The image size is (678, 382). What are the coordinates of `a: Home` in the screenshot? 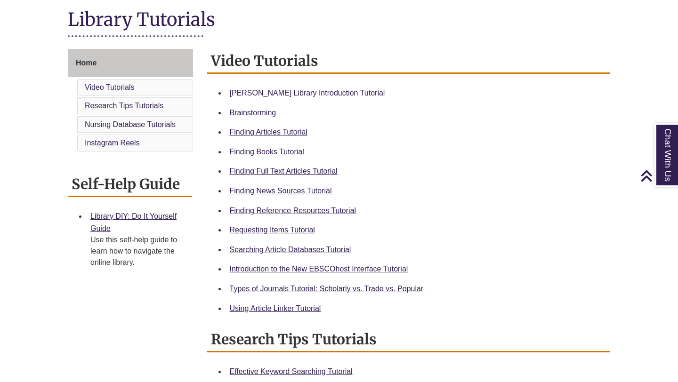 It's located at (130, 63).